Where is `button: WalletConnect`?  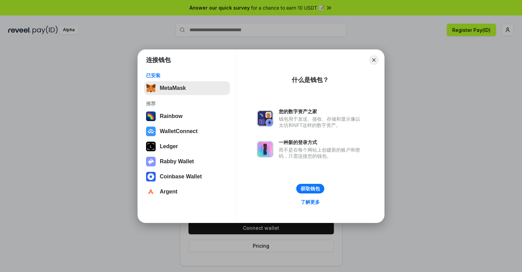 button: WalletConnect is located at coordinates (187, 131).